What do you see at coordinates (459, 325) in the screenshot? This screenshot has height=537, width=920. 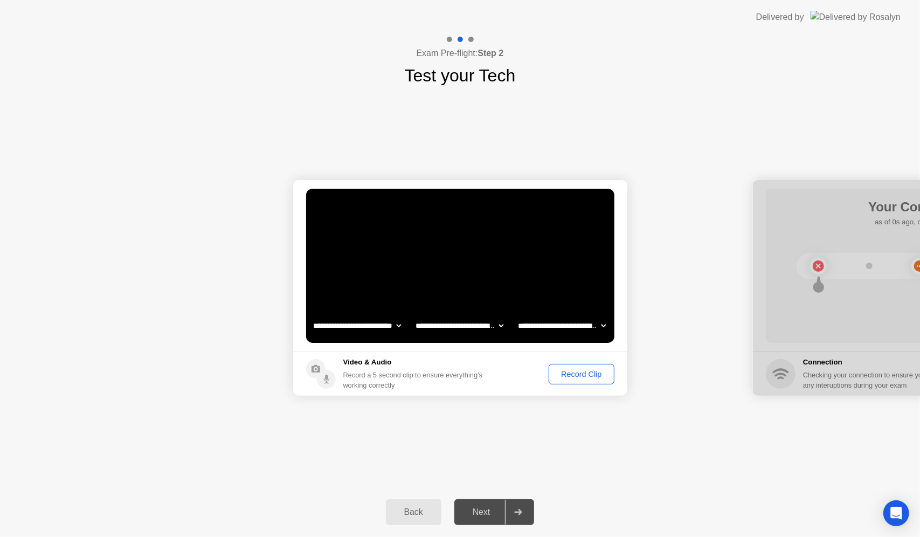 I see `select: Available speakers` at bounding box center [459, 325].